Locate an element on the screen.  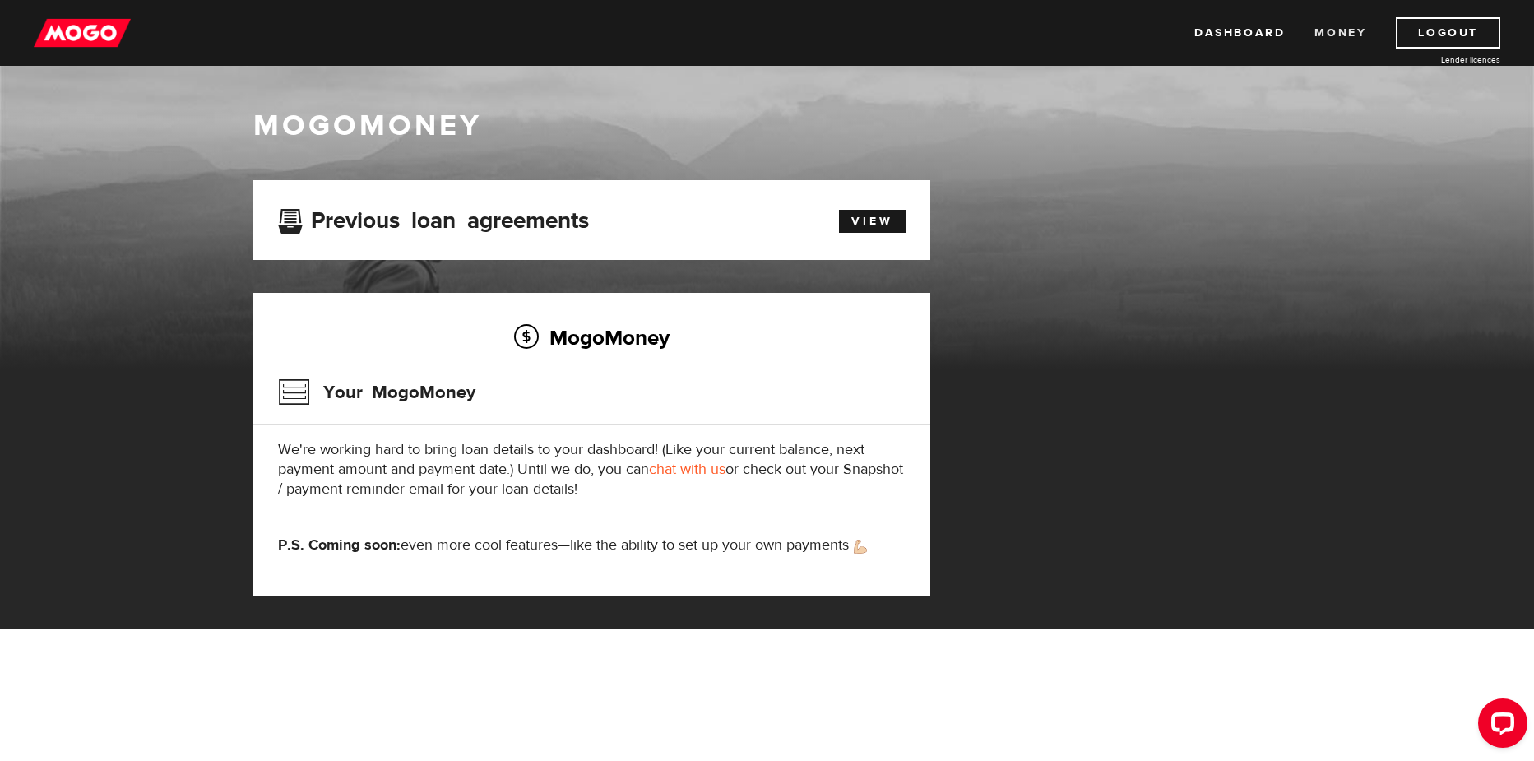
a: View is located at coordinates (872, 221).